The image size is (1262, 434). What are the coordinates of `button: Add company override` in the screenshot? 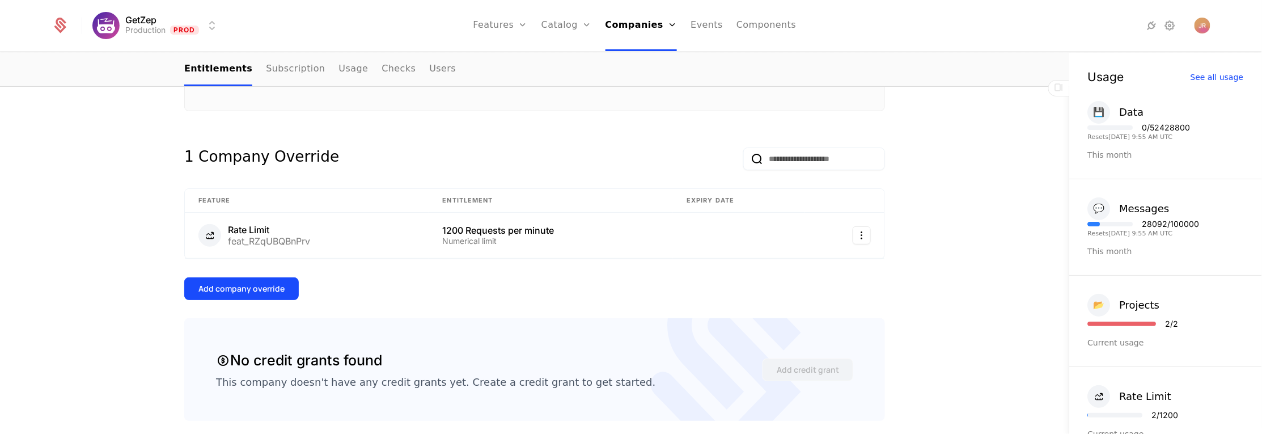 It's located at (241, 289).